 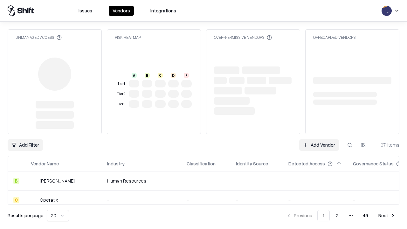 What do you see at coordinates (121, 104) in the screenshot?
I see `div: Tier 3` at bounding box center [121, 104].